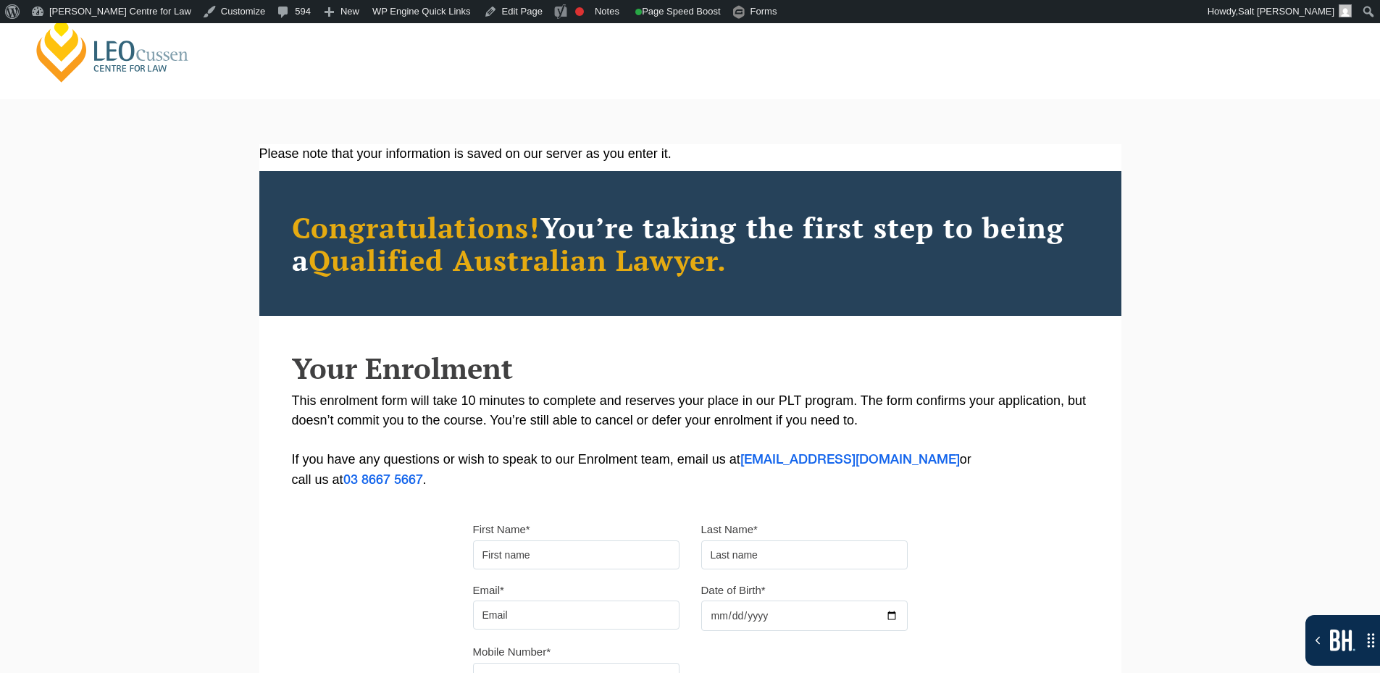 The width and height of the screenshot is (1380, 673). Describe the element at coordinates (804, 555) in the screenshot. I see `input: Last name` at that location.